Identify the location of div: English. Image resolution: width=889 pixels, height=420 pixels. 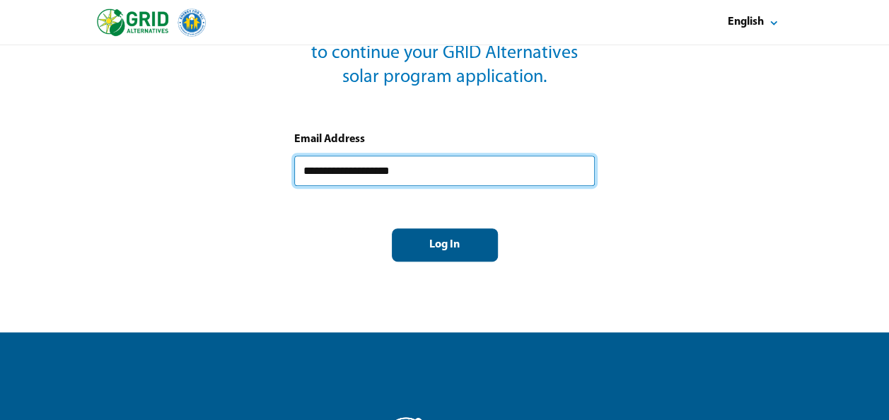
(745, 22).